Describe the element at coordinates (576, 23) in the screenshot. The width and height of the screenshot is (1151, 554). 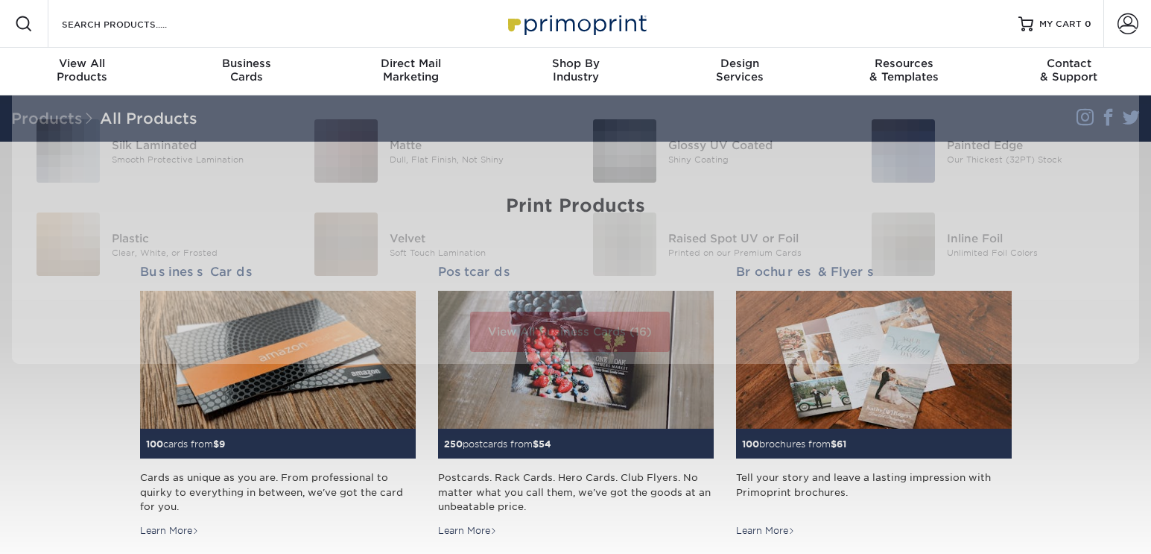
I see `img: Primoprint` at that location.